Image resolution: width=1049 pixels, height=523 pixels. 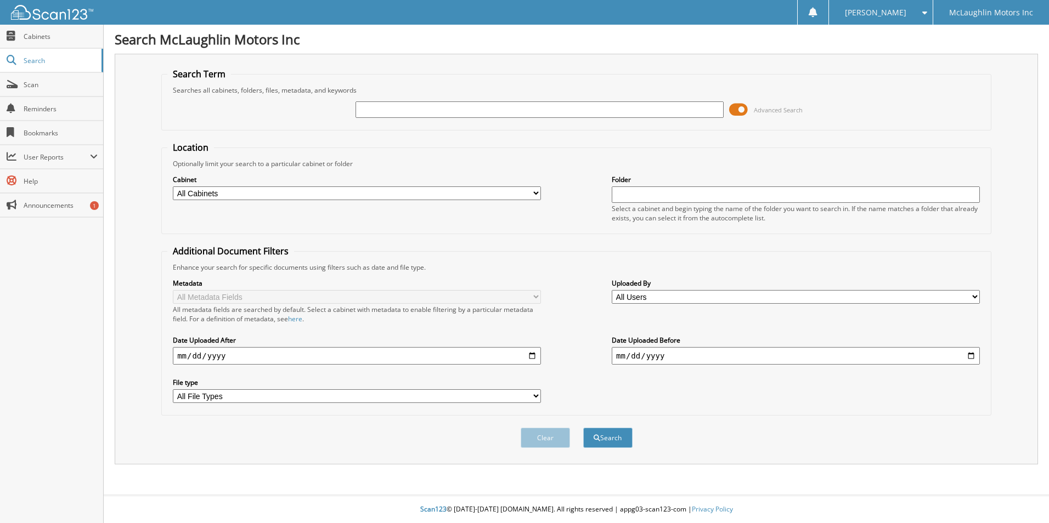 What do you see at coordinates (795, 213) in the screenshot?
I see `div: Select a cabinet and begin typing the name of the folder you want to search in. If the name match...` at bounding box center [795, 213].